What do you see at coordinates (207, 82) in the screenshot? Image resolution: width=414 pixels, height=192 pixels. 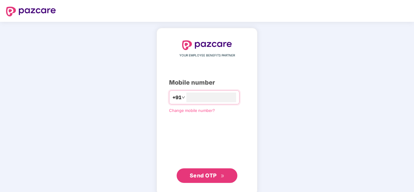 I see `div: Mobile number` at bounding box center [207, 82].